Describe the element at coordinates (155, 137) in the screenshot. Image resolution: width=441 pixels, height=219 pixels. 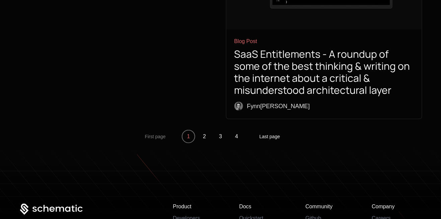
I see `button: First page` at that location.